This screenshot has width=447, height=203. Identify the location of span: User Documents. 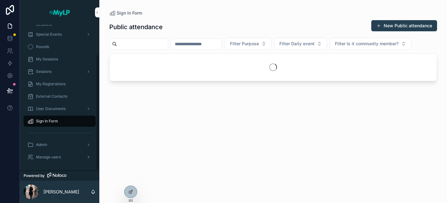
(51, 109).